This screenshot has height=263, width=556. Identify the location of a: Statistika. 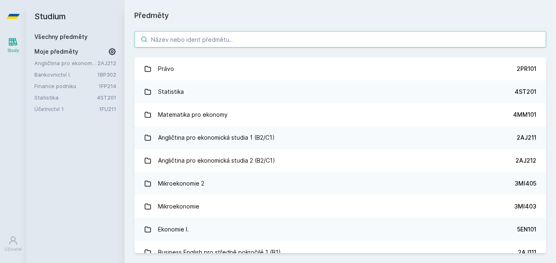
(66, 97).